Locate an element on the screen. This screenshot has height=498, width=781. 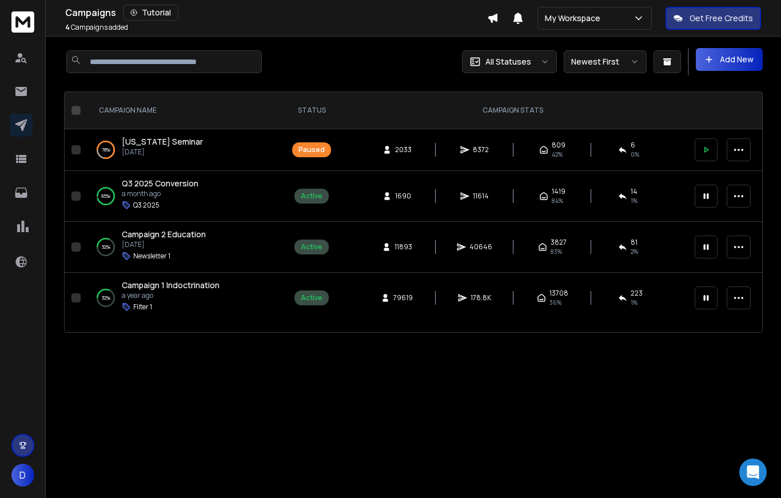
span: 8372 is located at coordinates (481, 150).